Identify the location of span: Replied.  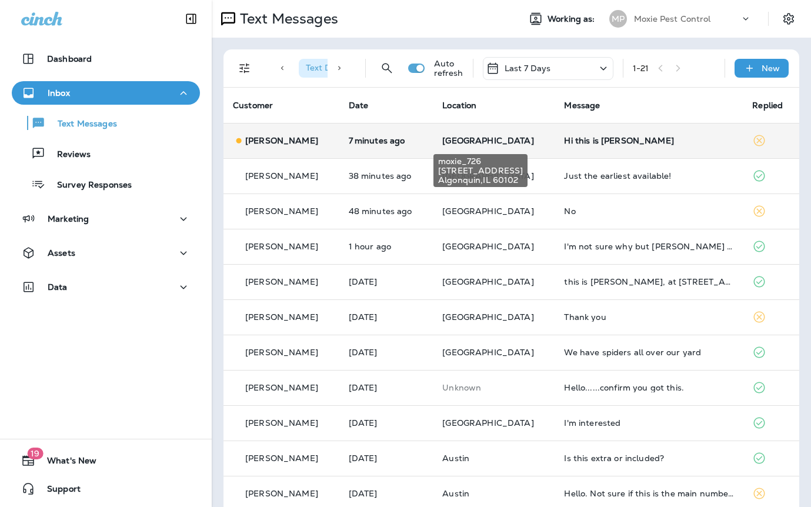
(767, 105).